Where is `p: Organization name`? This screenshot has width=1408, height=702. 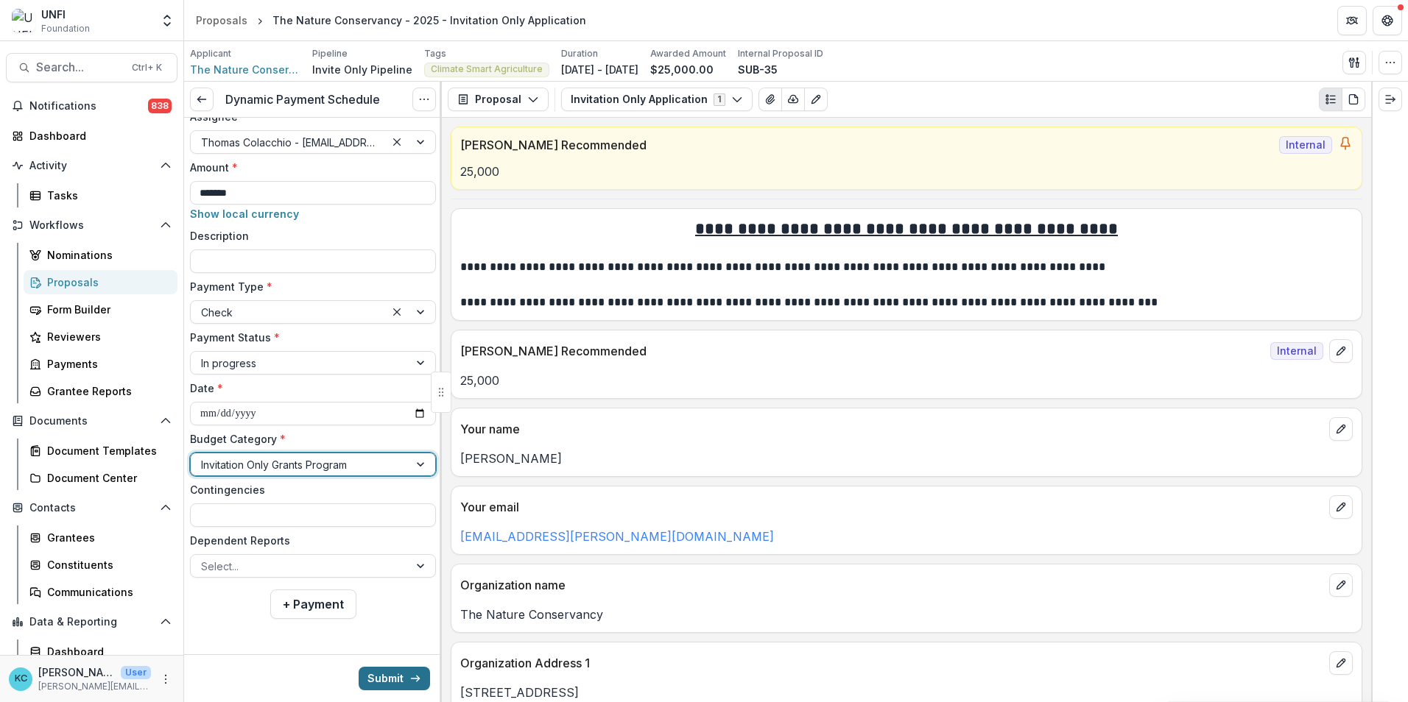 p: Organization name is located at coordinates (892, 585).